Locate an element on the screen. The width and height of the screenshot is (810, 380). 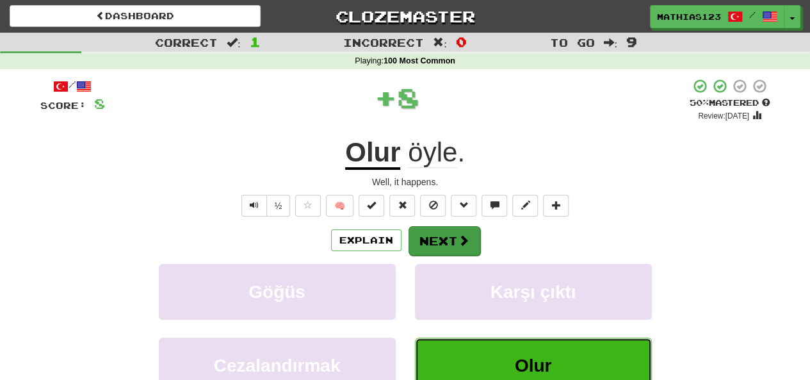
div: Mastered is located at coordinates (730, 103).